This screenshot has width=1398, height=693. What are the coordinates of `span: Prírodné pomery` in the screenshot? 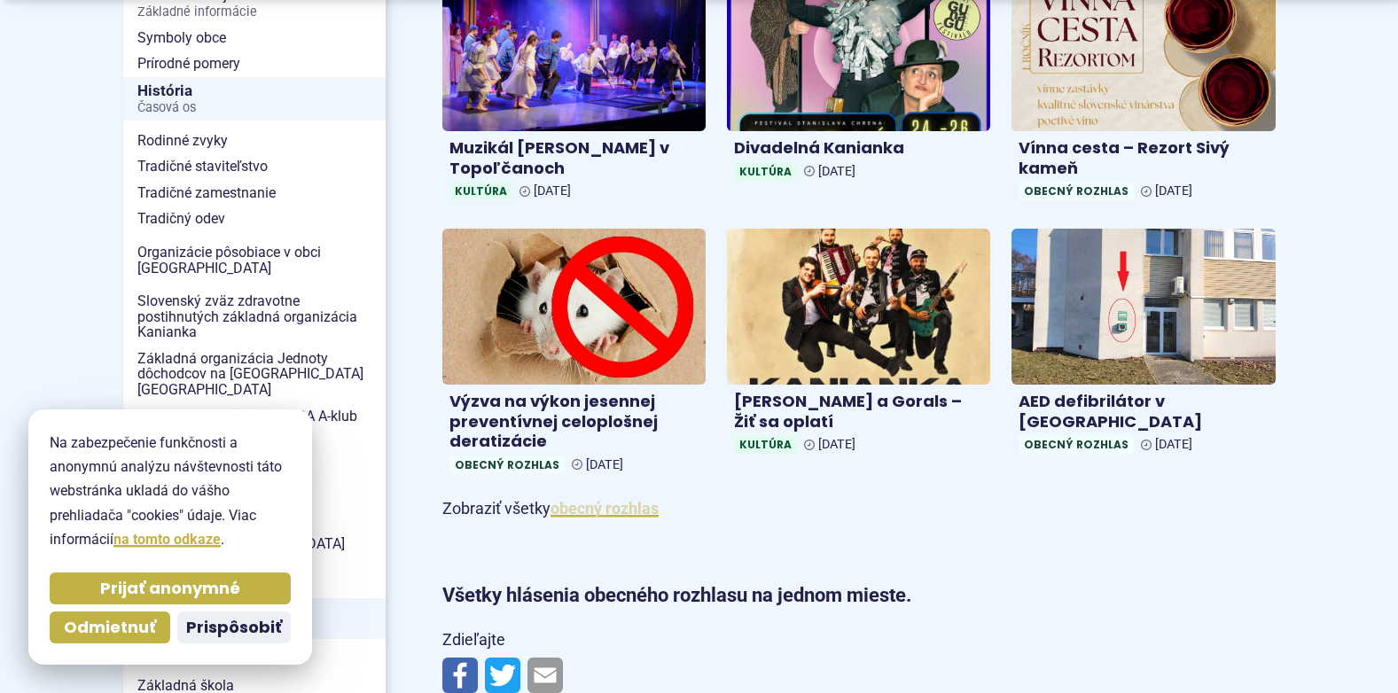 It's located at (254, 64).